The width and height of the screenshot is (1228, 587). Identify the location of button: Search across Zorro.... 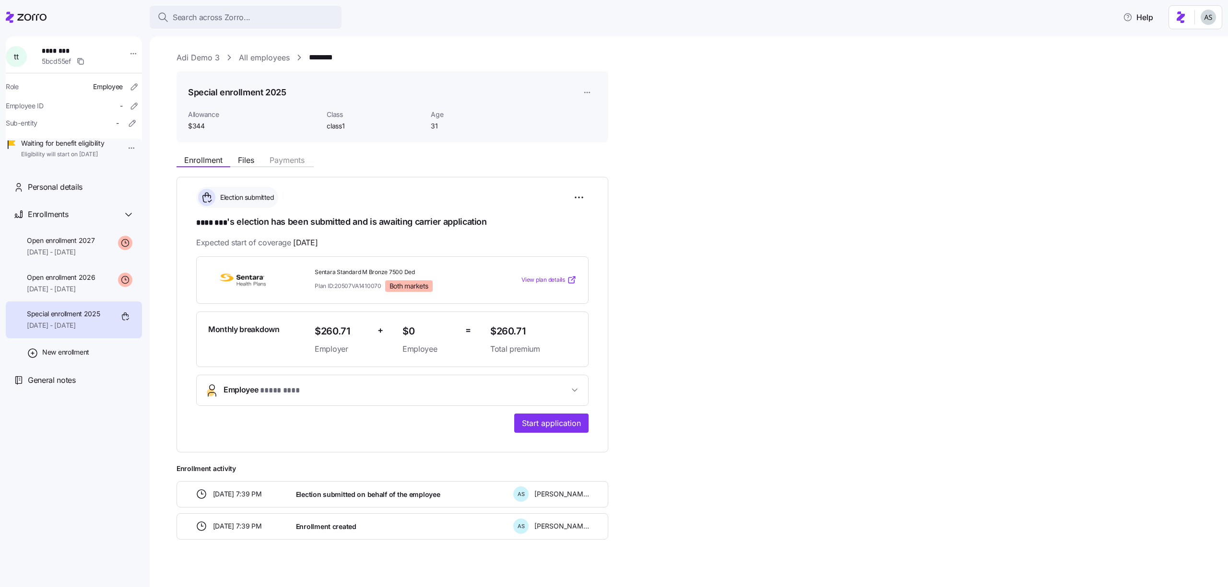
(246, 17).